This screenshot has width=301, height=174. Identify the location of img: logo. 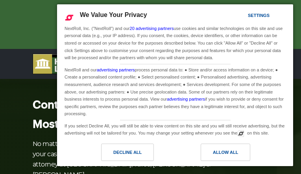
(68, 64).